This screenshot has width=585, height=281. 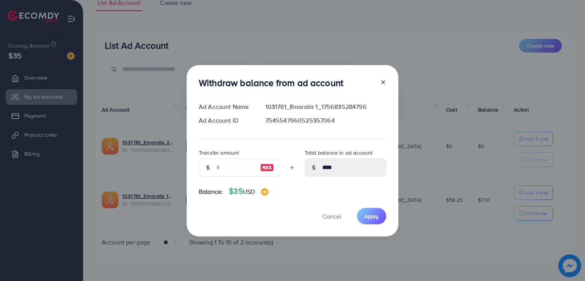 I want to click on label: Transfer amount, so click(x=219, y=153).